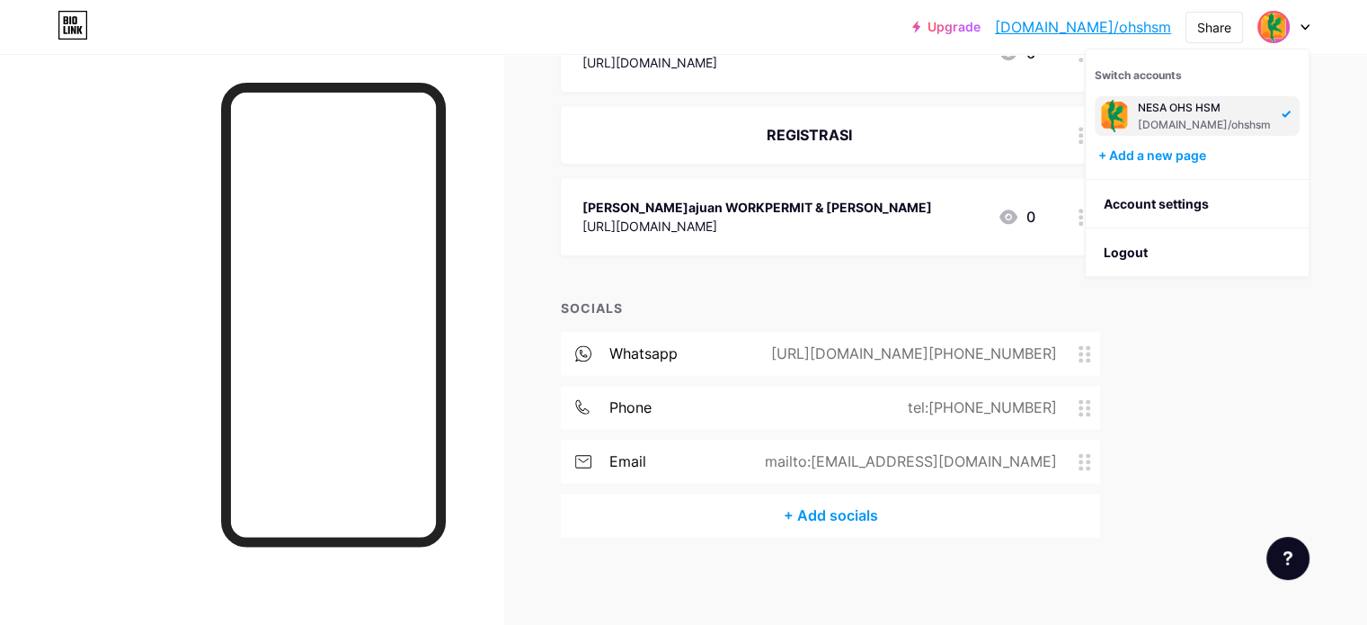 This screenshot has height=625, width=1367. I want to click on li: Logout, so click(1197, 252).